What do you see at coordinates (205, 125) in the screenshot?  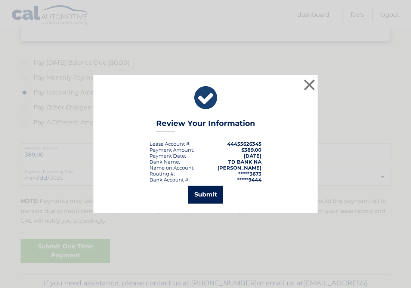 I see `h3: Review Your Information` at bounding box center [205, 125].